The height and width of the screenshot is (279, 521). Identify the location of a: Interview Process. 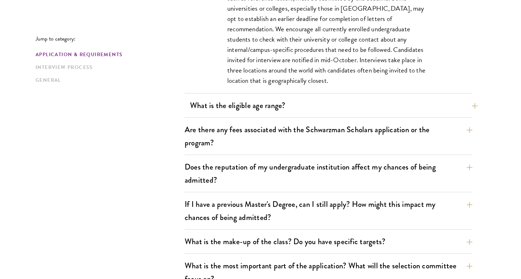
(108, 67).